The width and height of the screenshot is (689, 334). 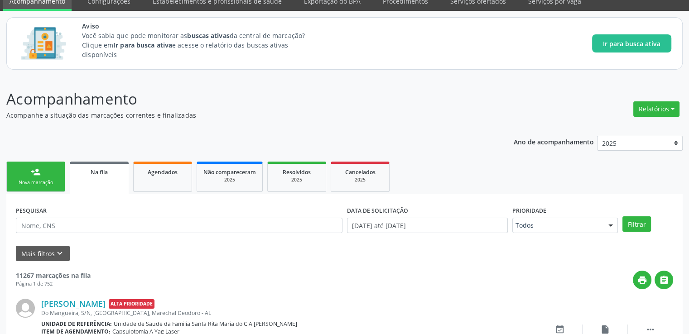 I want to click on button: Filtrar, so click(x=636, y=224).